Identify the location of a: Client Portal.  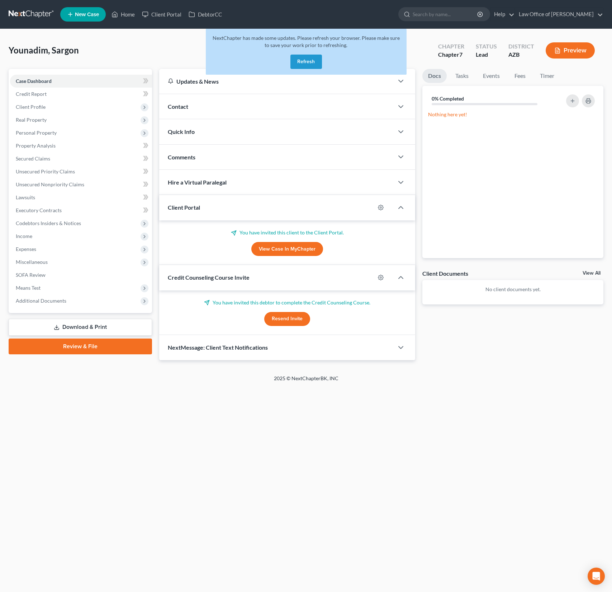
(162, 14).